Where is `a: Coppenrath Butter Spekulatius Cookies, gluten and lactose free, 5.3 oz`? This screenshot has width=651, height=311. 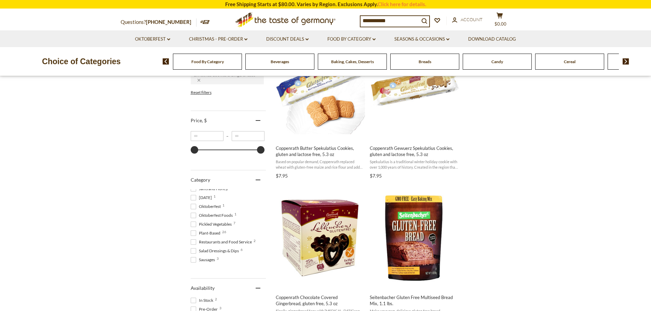 a: Coppenrath Butter Spekulatius Cookies, gluten and lactose free, 5.3 oz is located at coordinates (320, 109).